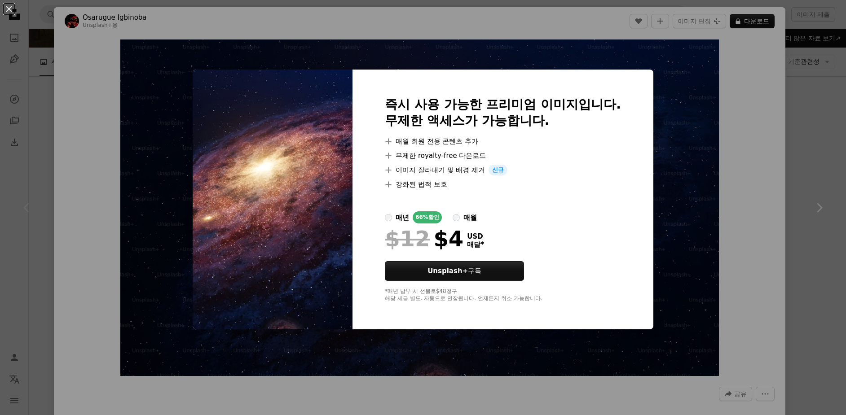  What do you see at coordinates (498, 170) in the screenshot?
I see `span: 신규` at bounding box center [498, 170].